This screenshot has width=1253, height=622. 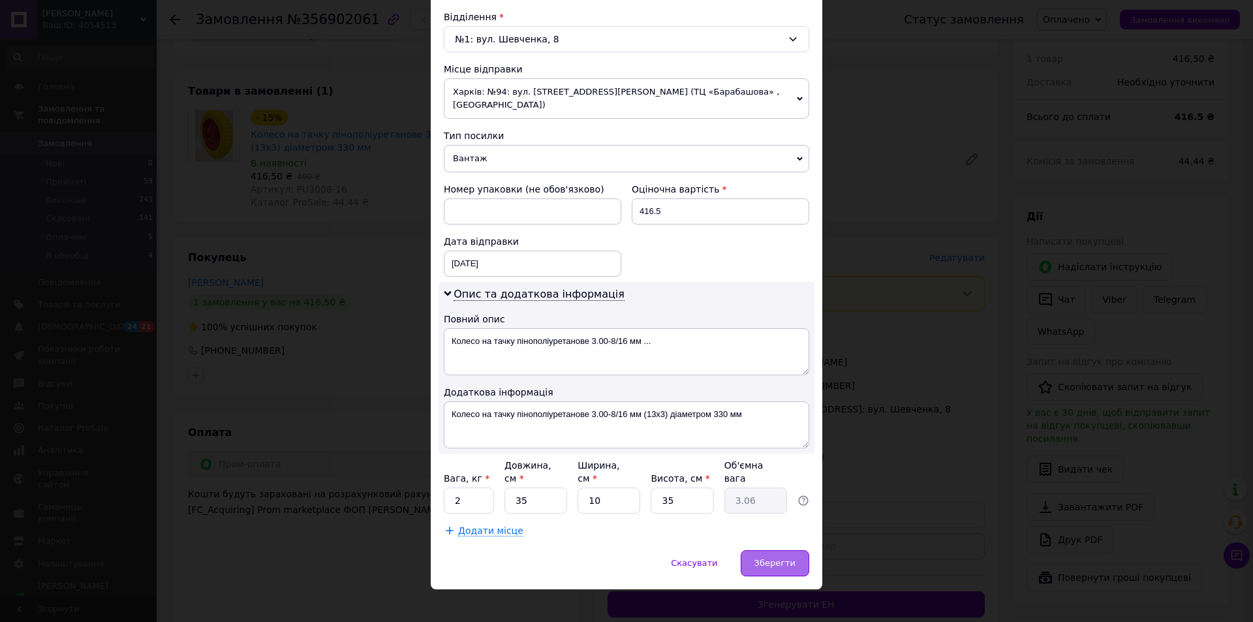 I want to click on textarea: Колесо на тачку пінополіуретанове 3.00-8/16 мм (13х3) діаметром 330 мм, so click(x=627, y=425).